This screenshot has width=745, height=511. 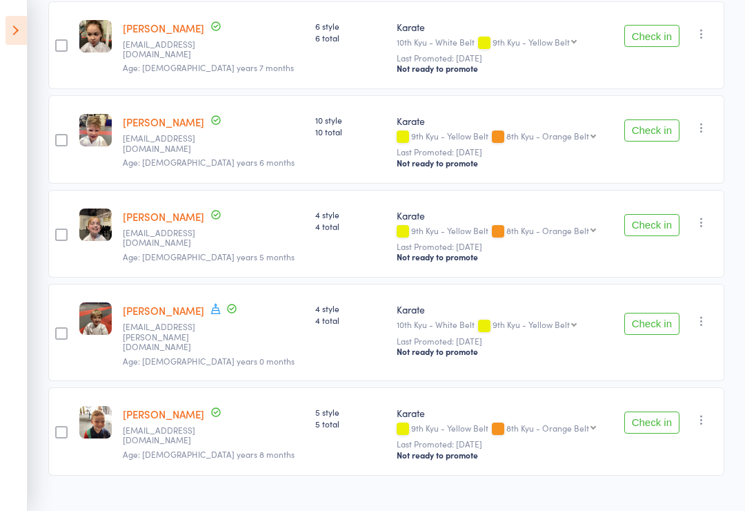 What do you see at coordinates (168, 143) in the screenshot?
I see `small: louiseamozejko@gmail.com` at bounding box center [168, 143].